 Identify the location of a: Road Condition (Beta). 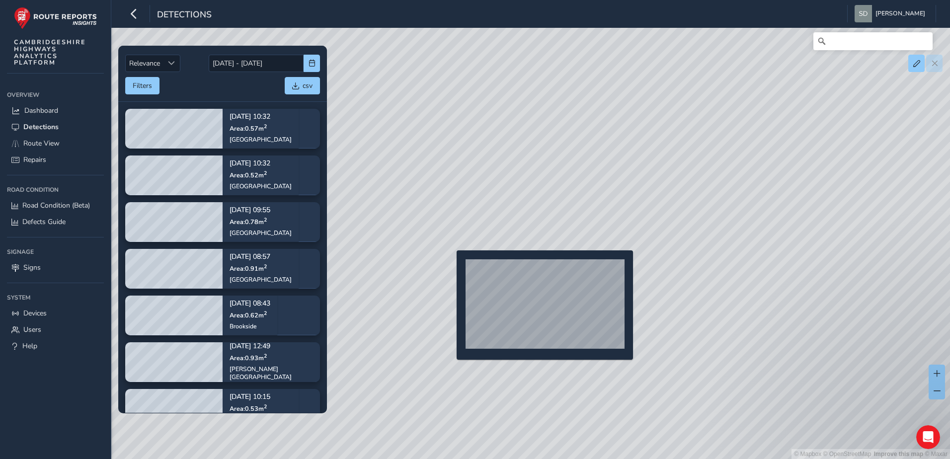
(55, 205).